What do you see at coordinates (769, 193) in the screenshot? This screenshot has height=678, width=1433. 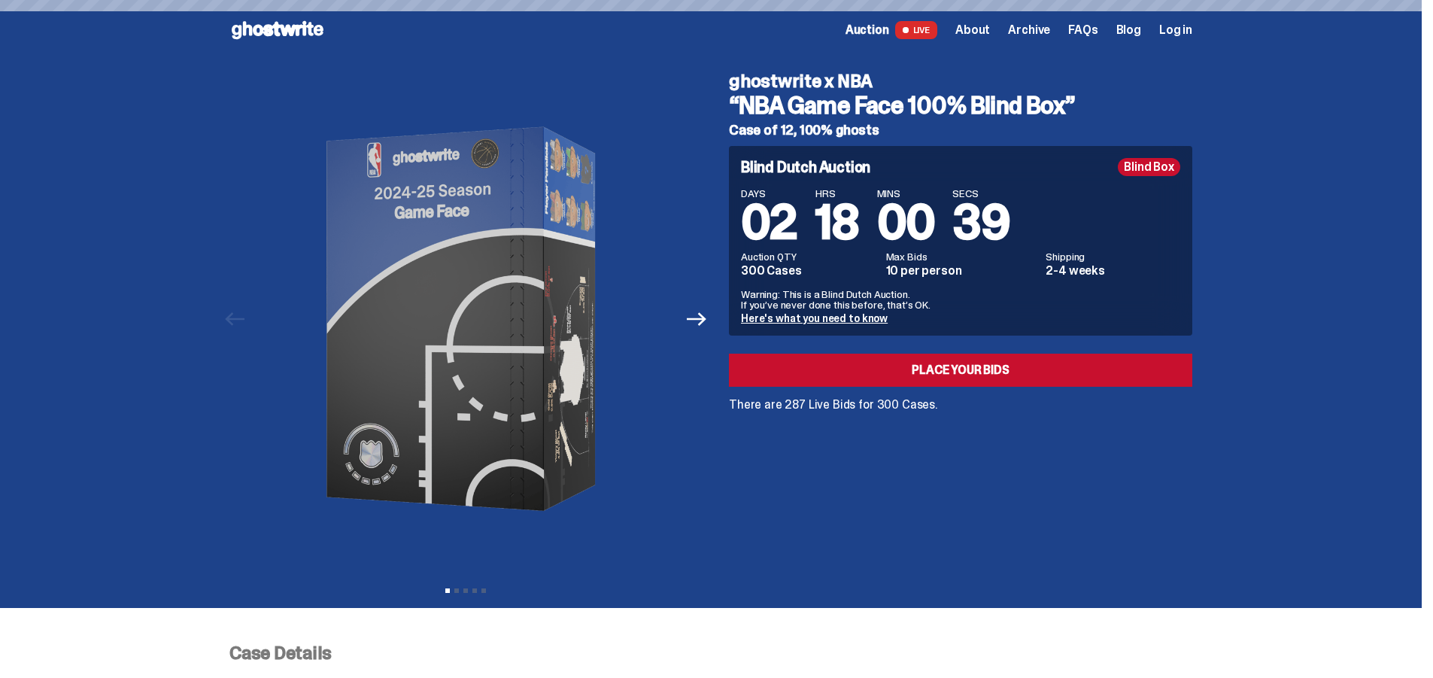 I see `span: DAYS` at bounding box center [769, 193].